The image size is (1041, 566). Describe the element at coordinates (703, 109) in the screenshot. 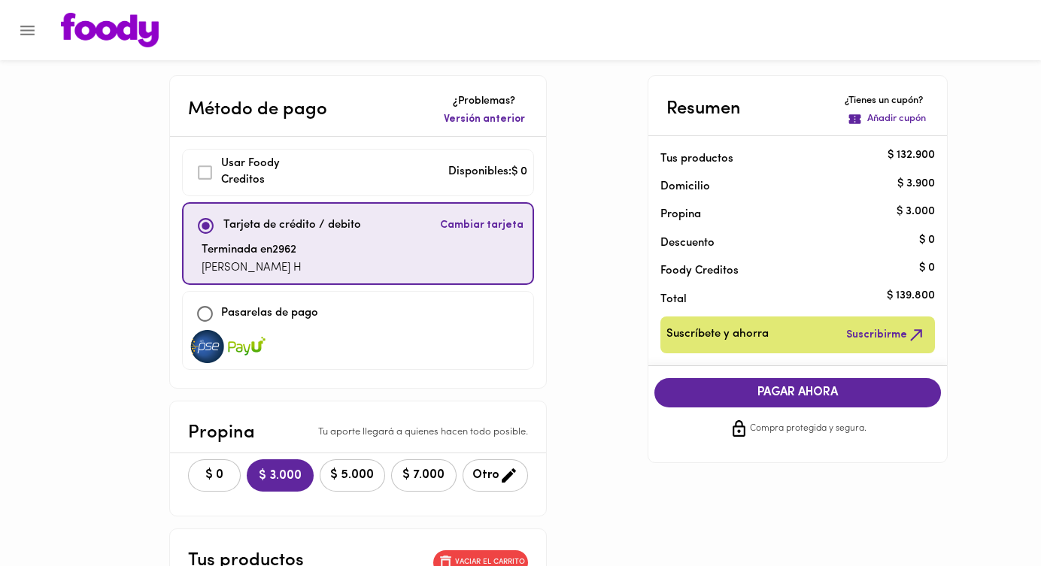

I see `p: Resumen` at that location.